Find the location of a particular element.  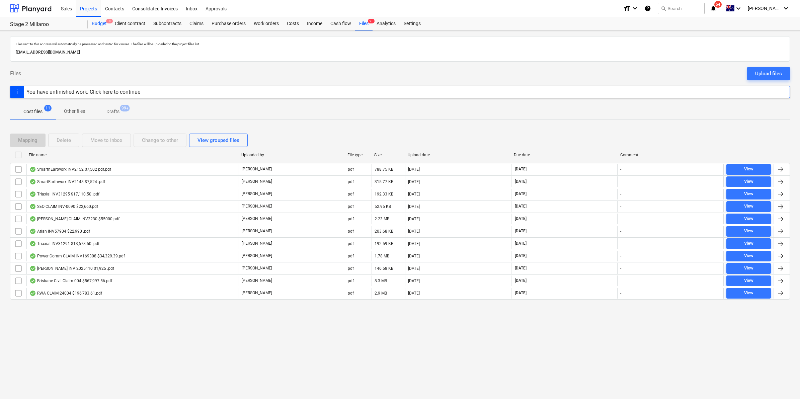

div: Size is located at coordinates (388, 155).